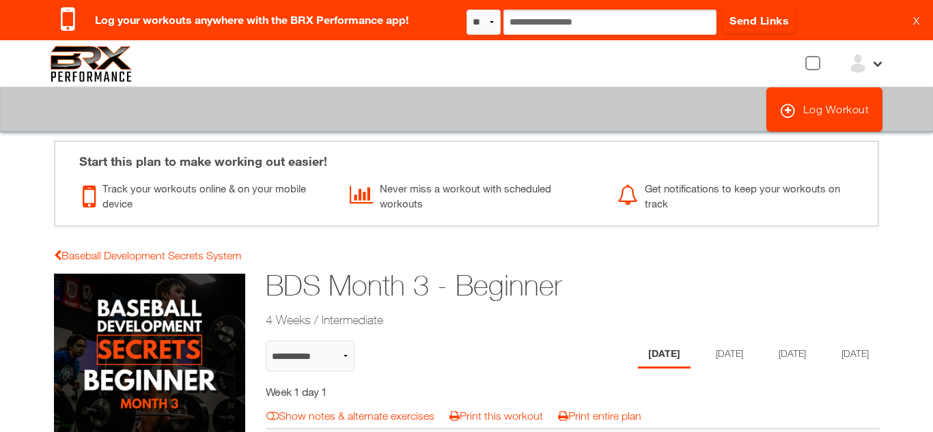  I want to click on img: 6f7da32581c89ca25d665dc3aae533e4f14fe3ef_original.svg, so click(91, 64).